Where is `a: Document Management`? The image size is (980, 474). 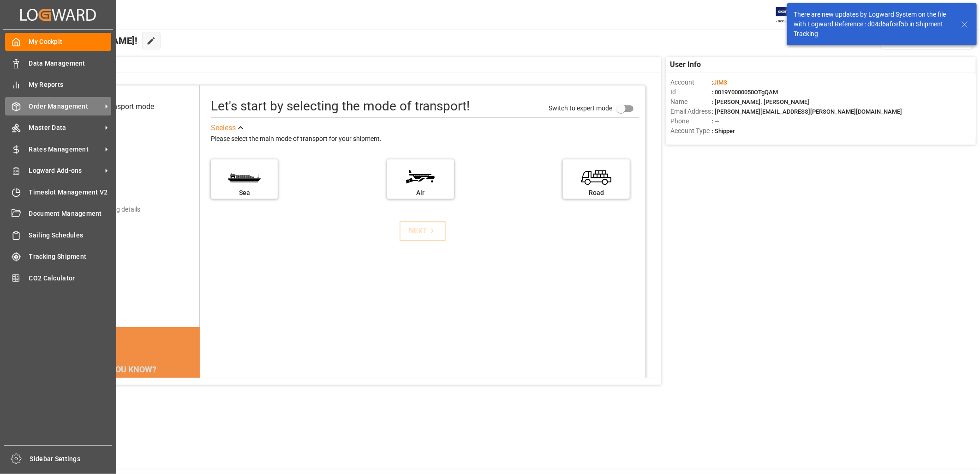
a: Document Management is located at coordinates (58, 213).